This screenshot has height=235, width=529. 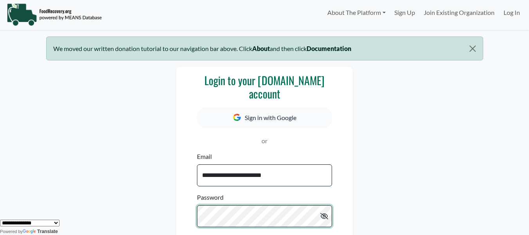 What do you see at coordinates (264, 141) in the screenshot?
I see `p: or` at bounding box center [264, 141].